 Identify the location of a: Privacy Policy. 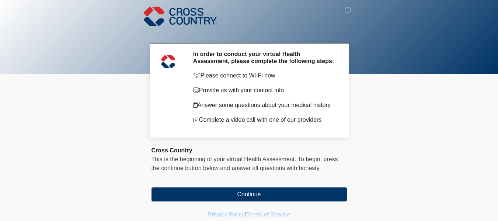
(226, 214).